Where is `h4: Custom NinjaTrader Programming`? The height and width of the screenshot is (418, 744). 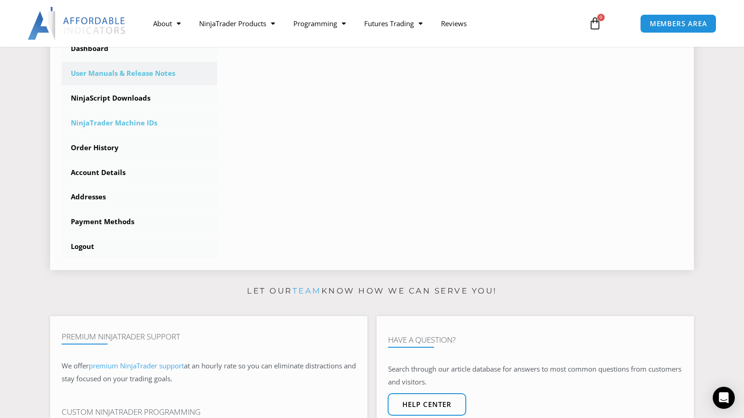
h4: Custom NinjaTrader Programming is located at coordinates (209, 413).